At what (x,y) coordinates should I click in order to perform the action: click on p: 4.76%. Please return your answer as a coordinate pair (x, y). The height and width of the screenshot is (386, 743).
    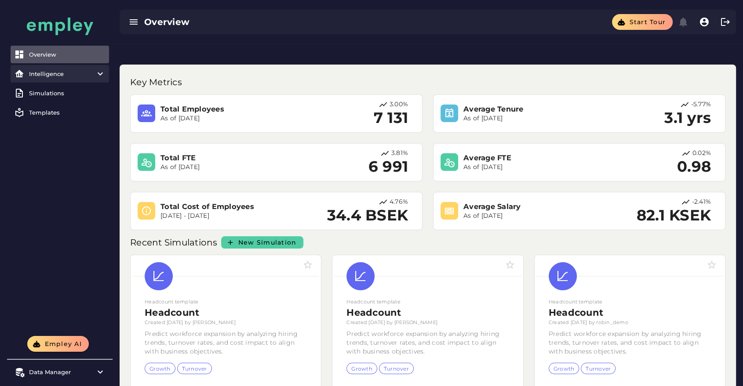
    Looking at the image, I should click on (399, 202).